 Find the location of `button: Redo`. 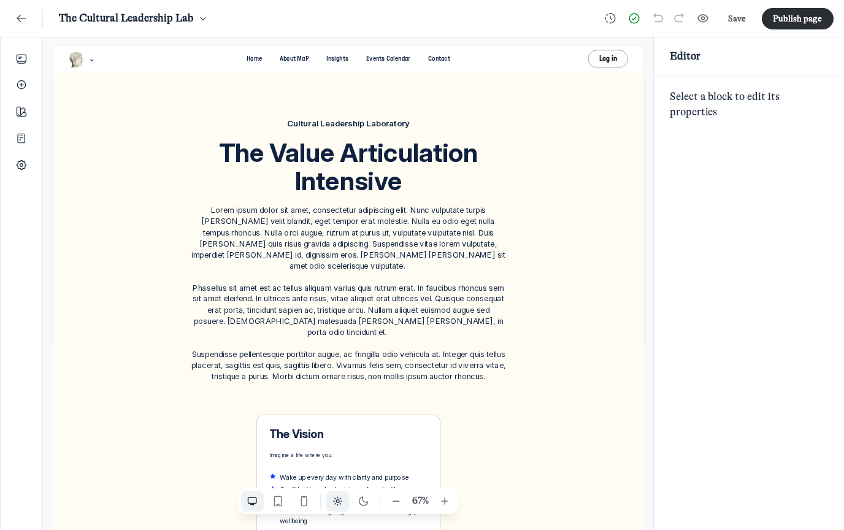

button: Redo is located at coordinates (679, 18).